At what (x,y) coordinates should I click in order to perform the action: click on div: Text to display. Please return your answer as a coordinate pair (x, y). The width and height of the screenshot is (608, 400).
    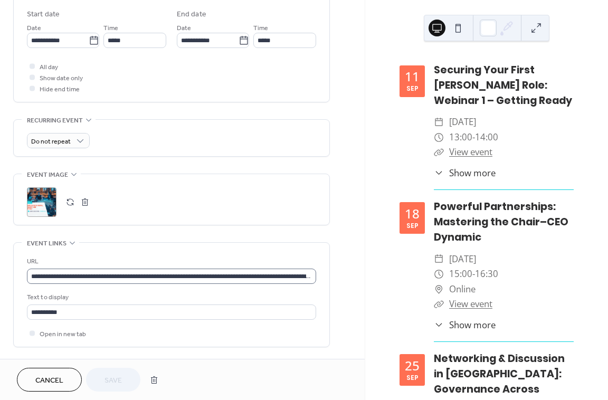
    Looking at the image, I should click on (171, 297).